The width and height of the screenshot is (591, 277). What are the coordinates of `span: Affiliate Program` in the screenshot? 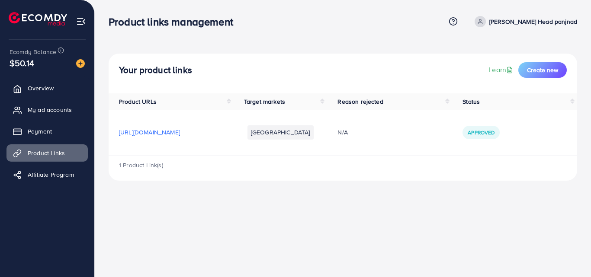 It's located at (51, 175).